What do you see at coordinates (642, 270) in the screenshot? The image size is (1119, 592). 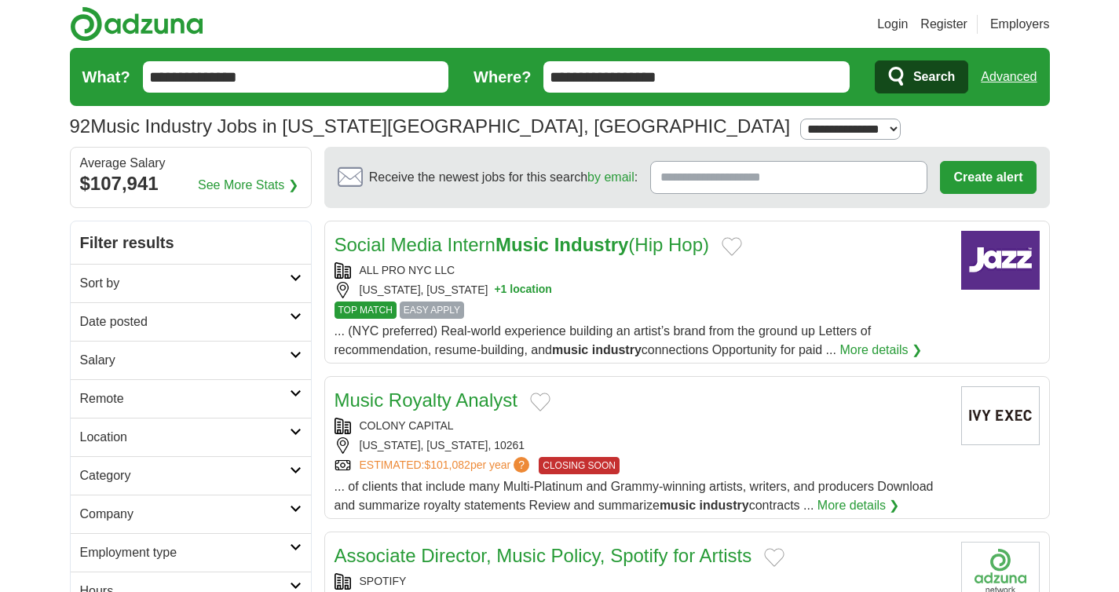 I see `div: ALL PRO NYC LLC` at bounding box center [642, 270].